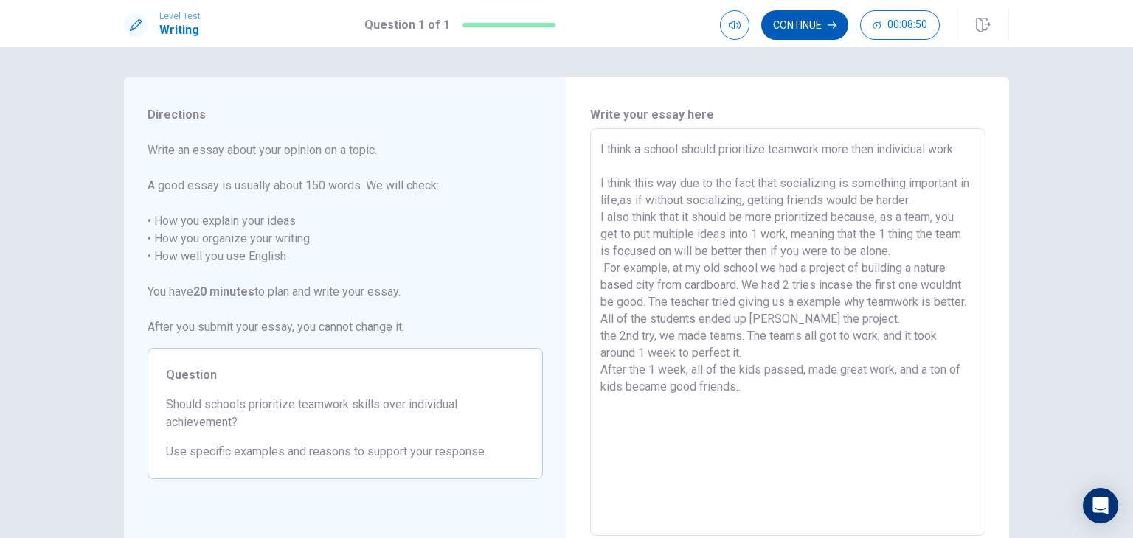  I want to click on span: Should schools prioritize teamwork skills over individual achievement?, so click(345, 414).